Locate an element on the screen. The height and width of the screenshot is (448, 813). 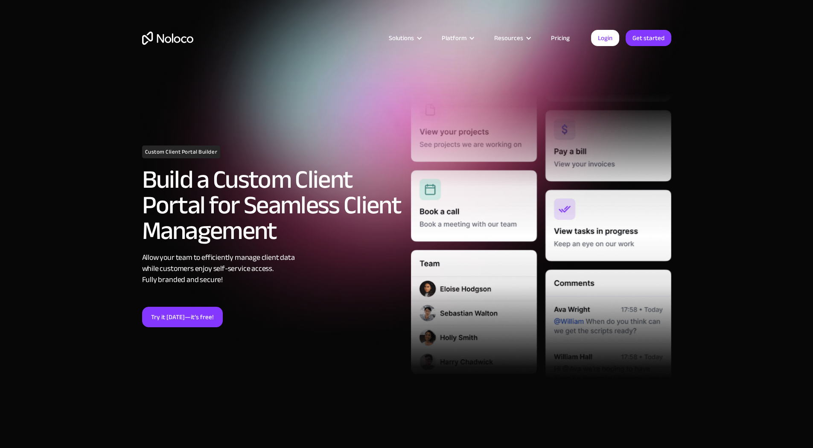
a: Get started is located at coordinates (649, 38).